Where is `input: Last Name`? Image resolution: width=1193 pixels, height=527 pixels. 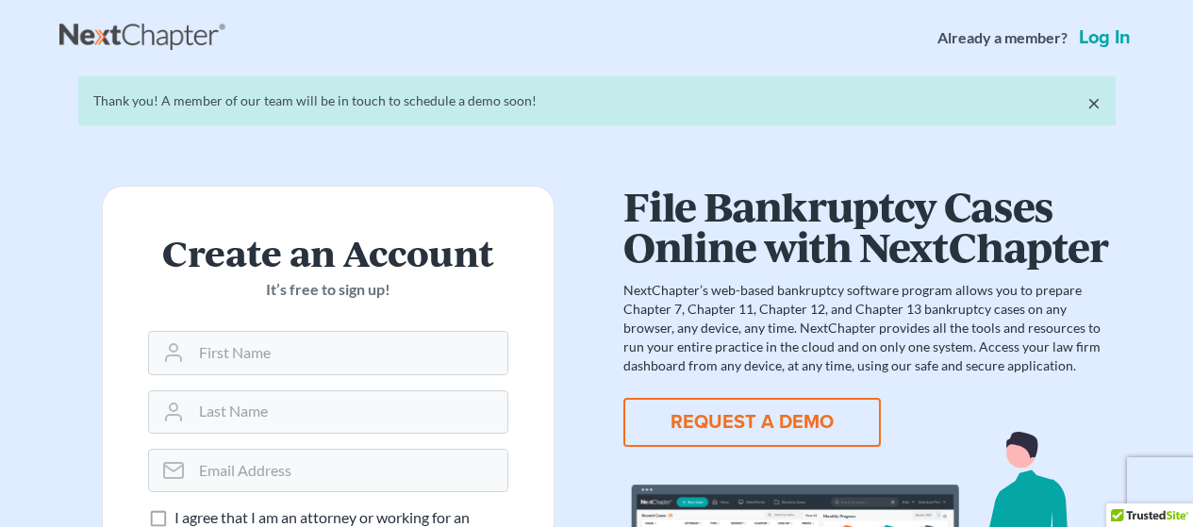
input: Last Name is located at coordinates (349, 412).